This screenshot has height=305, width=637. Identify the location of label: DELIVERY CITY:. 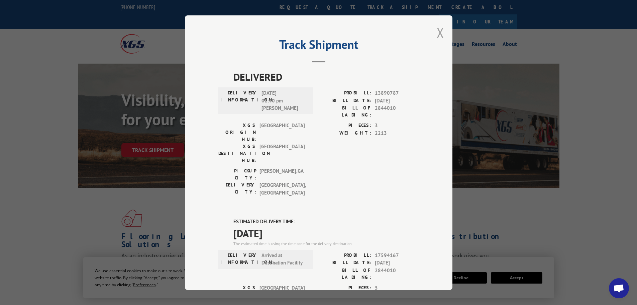
(237, 189).